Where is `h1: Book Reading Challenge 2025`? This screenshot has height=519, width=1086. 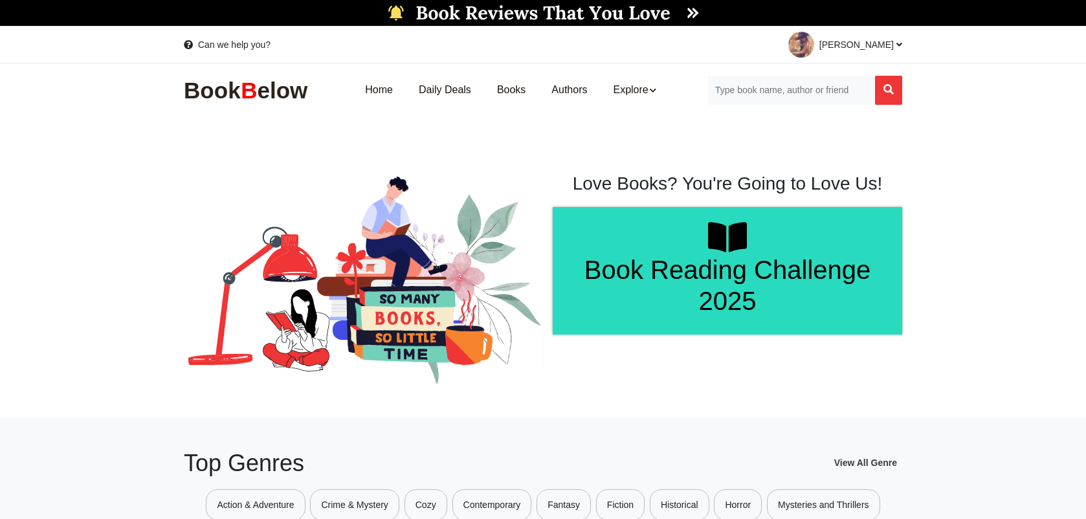 h1: Book Reading Challenge 2025 is located at coordinates (727, 285).